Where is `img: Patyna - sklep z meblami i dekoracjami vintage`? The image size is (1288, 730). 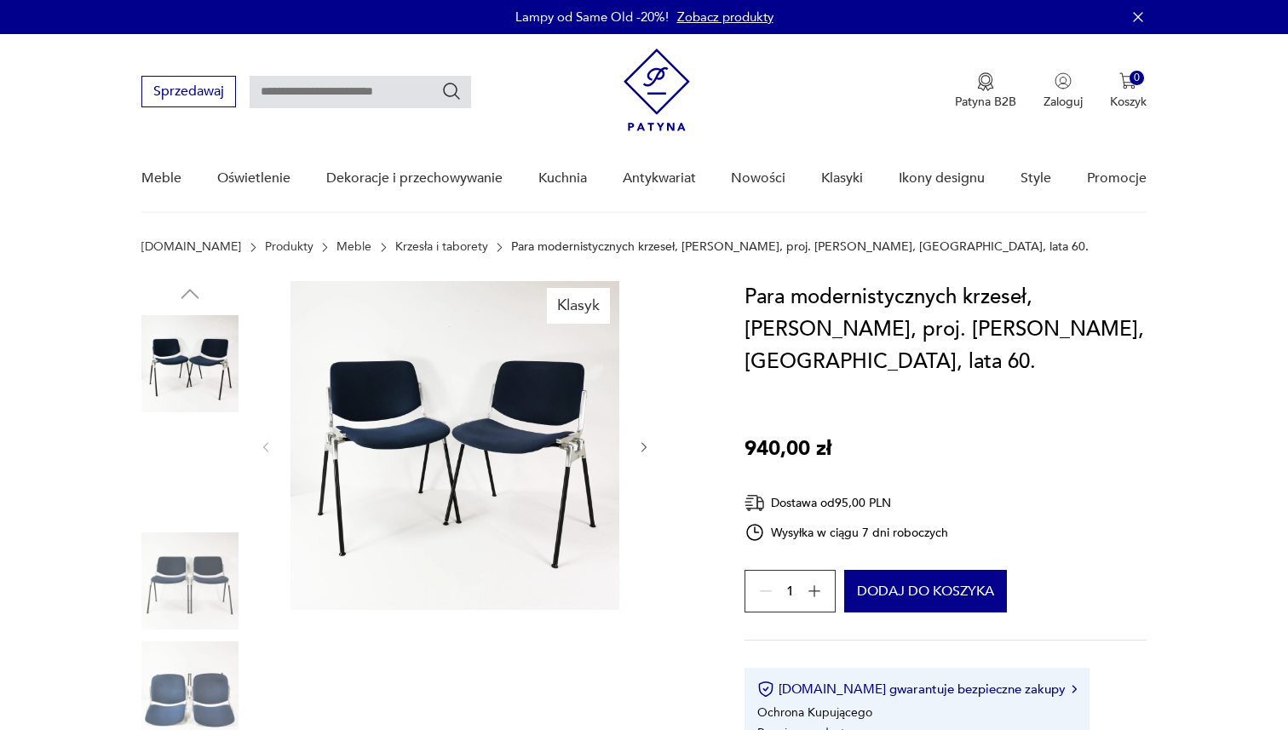 img: Patyna - sklep z meblami i dekoracjami vintage is located at coordinates (657, 89).